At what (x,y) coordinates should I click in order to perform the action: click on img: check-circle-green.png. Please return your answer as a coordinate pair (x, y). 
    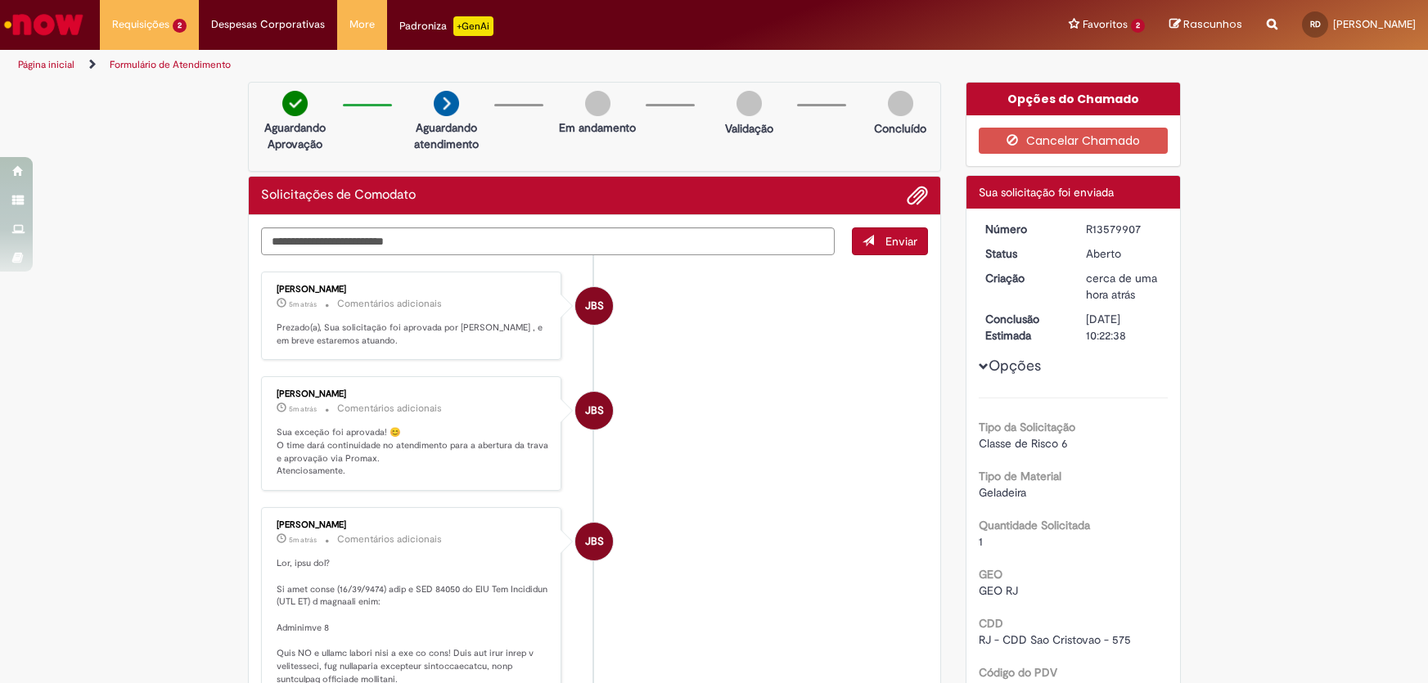
    Looking at the image, I should click on (295, 103).